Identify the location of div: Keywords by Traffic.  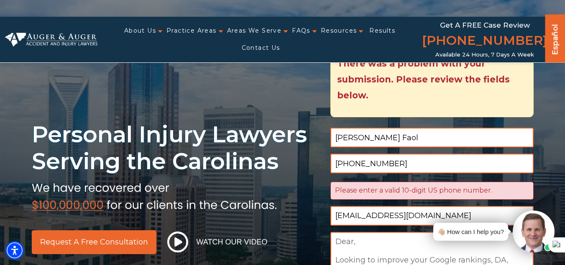
(117, 52).